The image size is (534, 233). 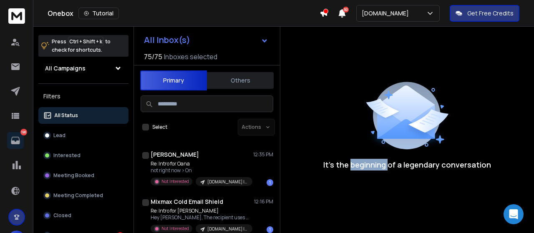 What do you see at coordinates (67, 156) in the screenshot?
I see `p: Interested` at bounding box center [67, 156].